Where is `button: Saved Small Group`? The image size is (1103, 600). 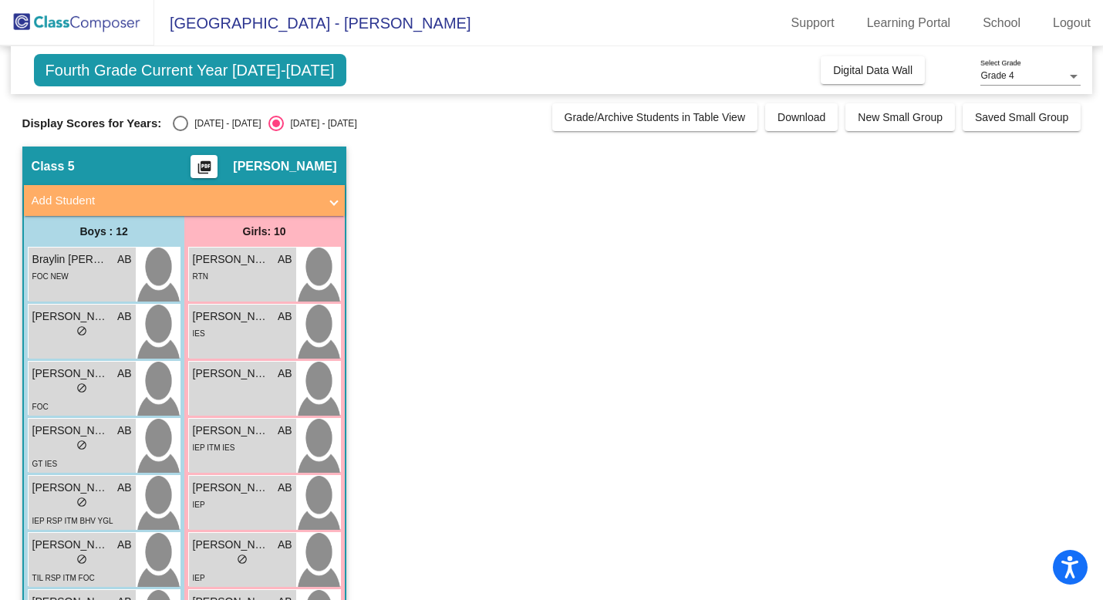
button: Saved Small Group is located at coordinates (1021, 117).